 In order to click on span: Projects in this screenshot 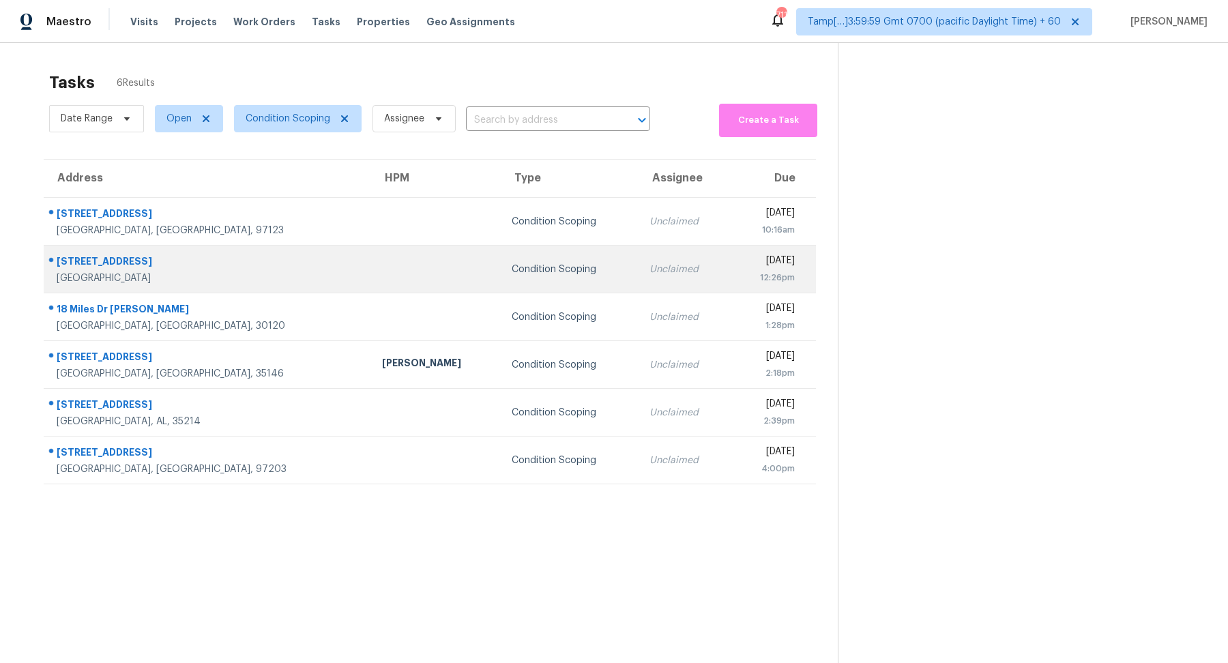, I will do `click(196, 22)`.